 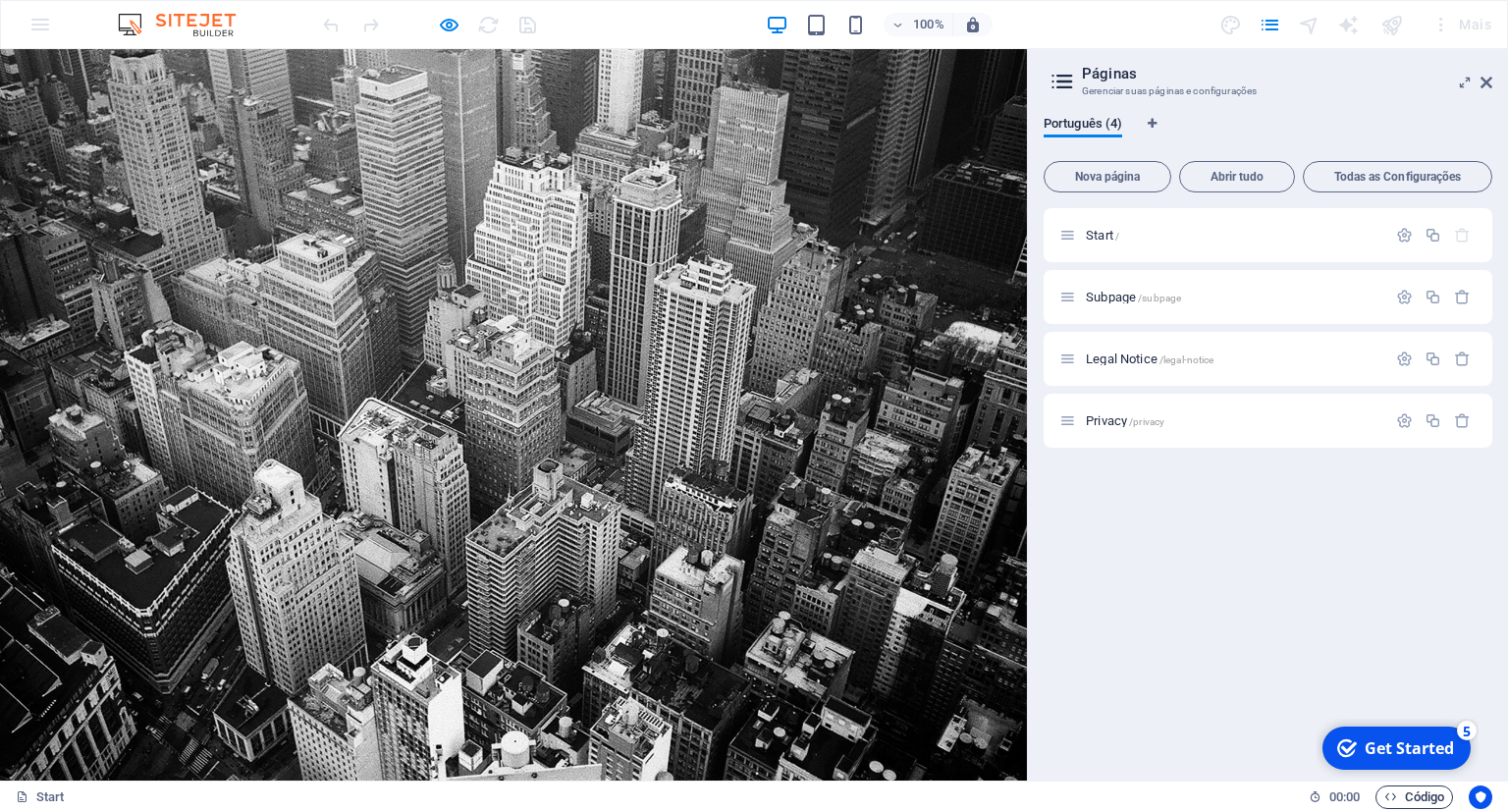 I want to click on h6: Tempo de sessão, so click(x=1335, y=797).